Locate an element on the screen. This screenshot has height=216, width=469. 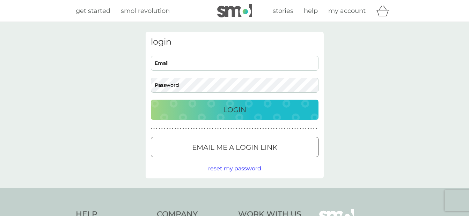
a: stories is located at coordinates (283, 11).